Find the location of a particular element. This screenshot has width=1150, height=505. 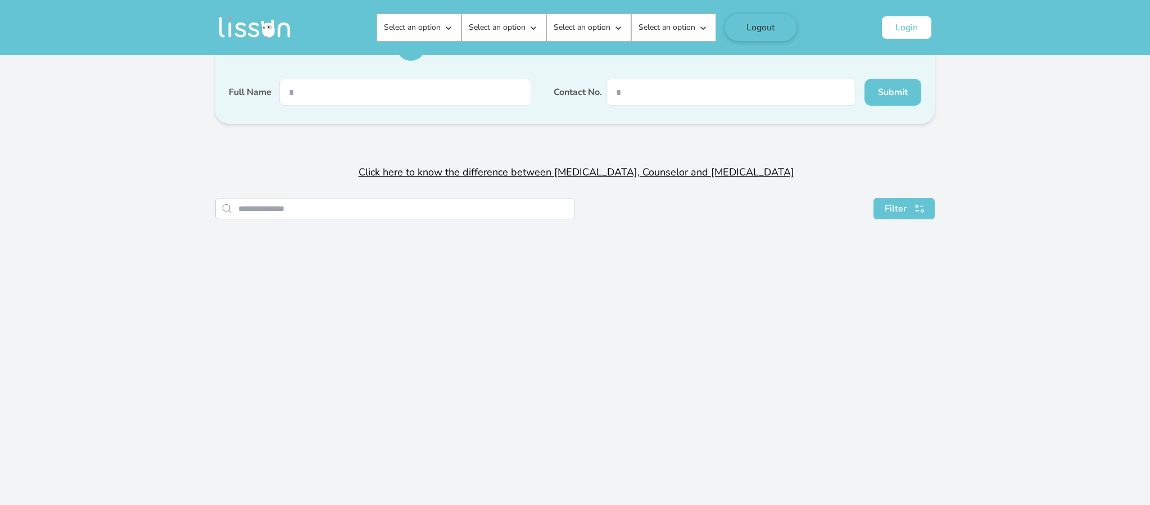

label: Full Name is located at coordinates (250, 92).